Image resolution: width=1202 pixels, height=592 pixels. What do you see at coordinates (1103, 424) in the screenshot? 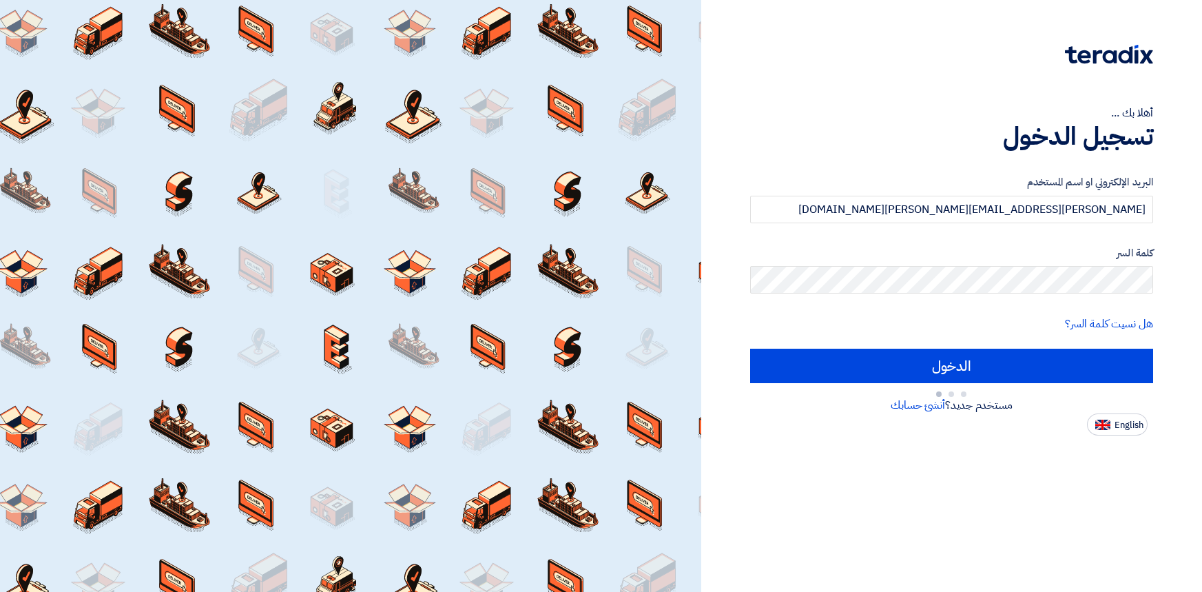
I see `img: en-US.png` at bounding box center [1103, 424].